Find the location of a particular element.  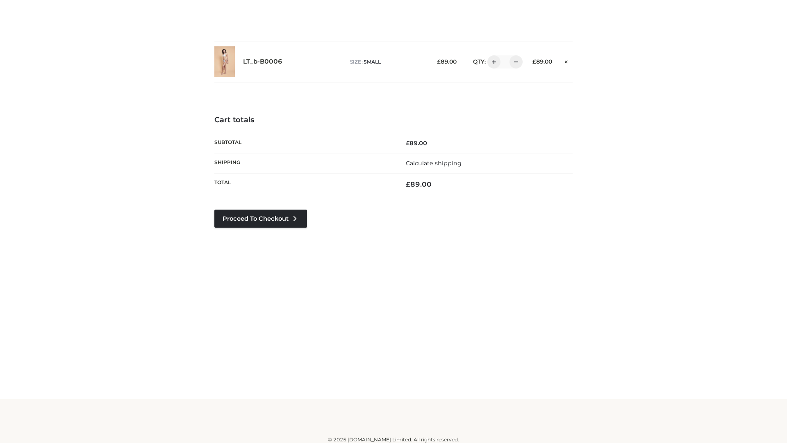

div: QTY: is located at coordinates (492, 62).